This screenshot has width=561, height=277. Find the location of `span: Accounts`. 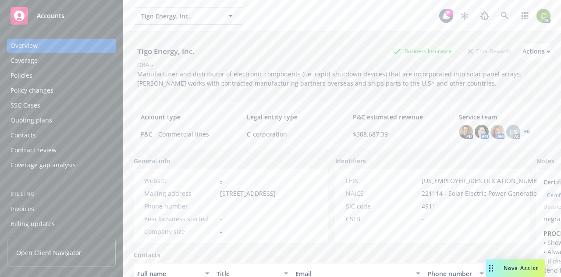

span: Accounts is located at coordinates (50, 16).